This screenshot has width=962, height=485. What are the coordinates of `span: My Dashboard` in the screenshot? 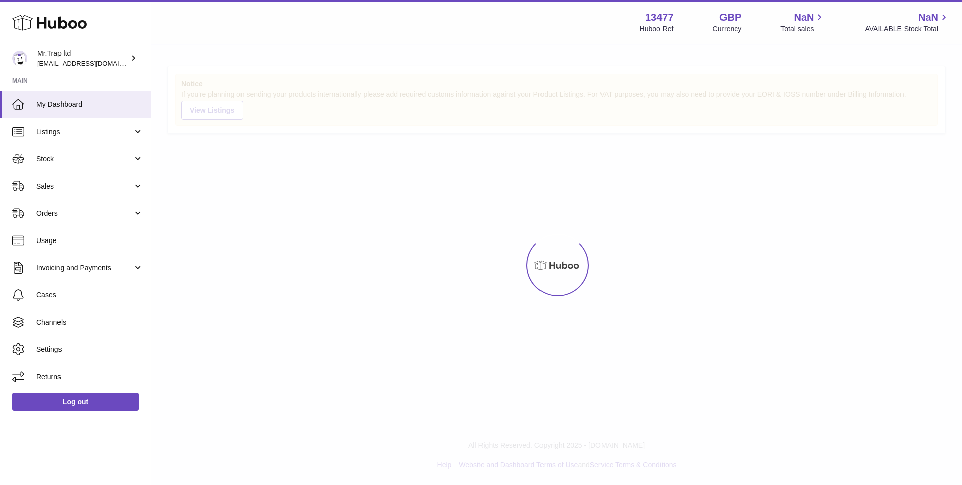 It's located at (90, 104).